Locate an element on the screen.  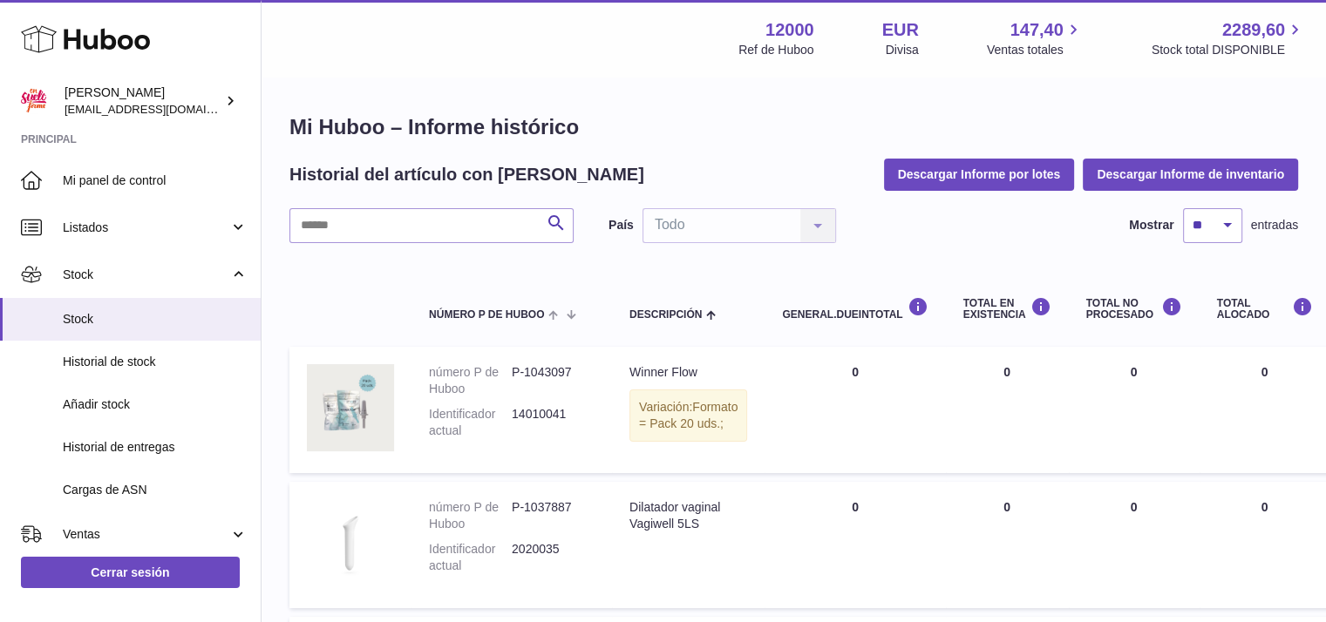
span: Mi panel de control is located at coordinates (155, 180).